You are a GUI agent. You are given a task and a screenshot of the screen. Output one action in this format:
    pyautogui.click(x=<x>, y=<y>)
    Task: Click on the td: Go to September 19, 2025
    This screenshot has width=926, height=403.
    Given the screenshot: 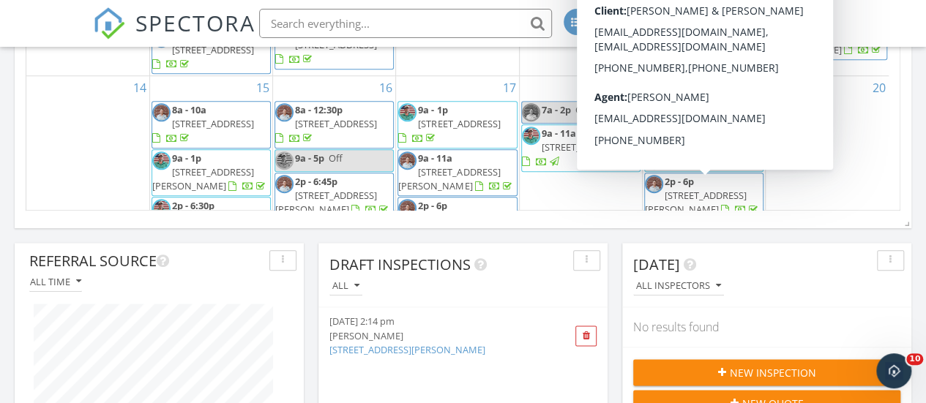 What is the action you would take?
    pyautogui.click(x=703, y=185)
    